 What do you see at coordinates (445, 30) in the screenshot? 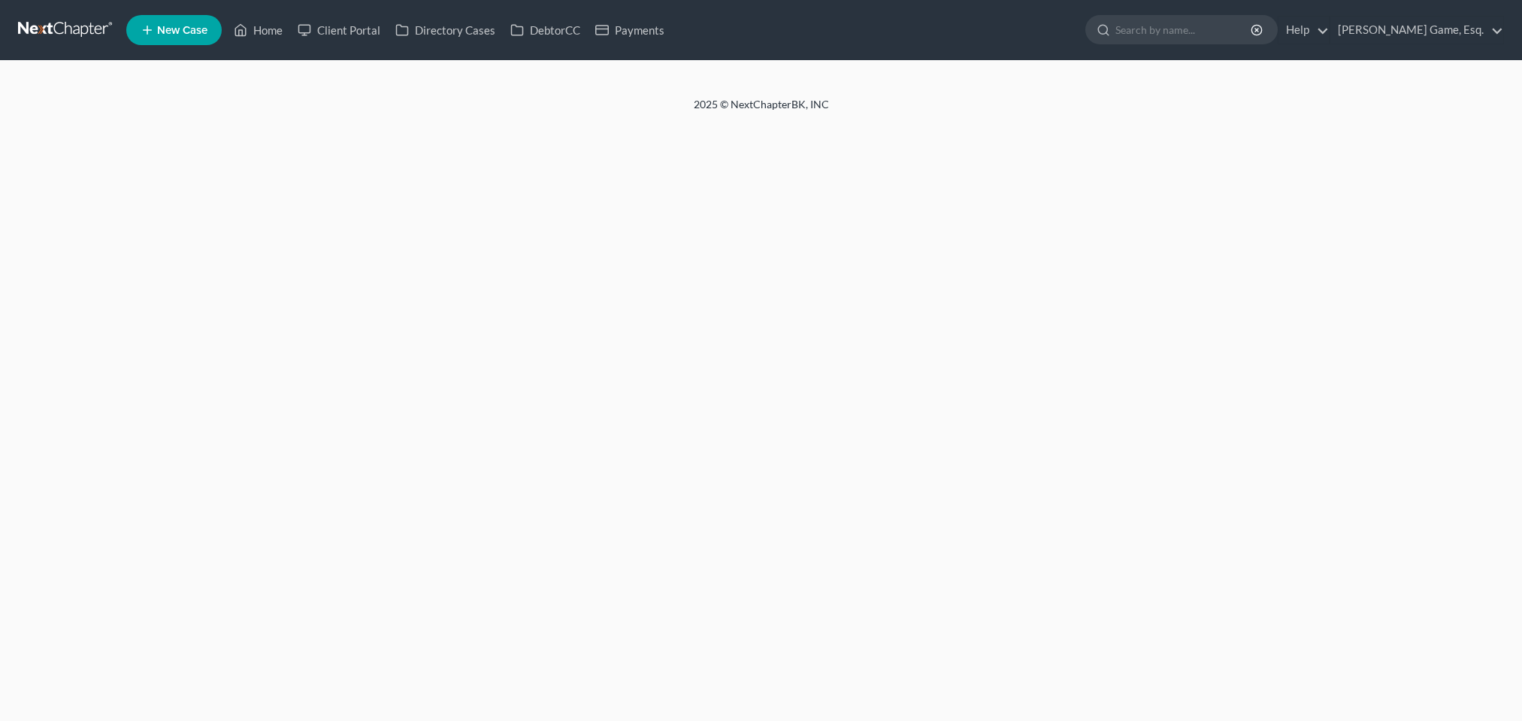
I see `a: Directory Cases` at bounding box center [445, 30].